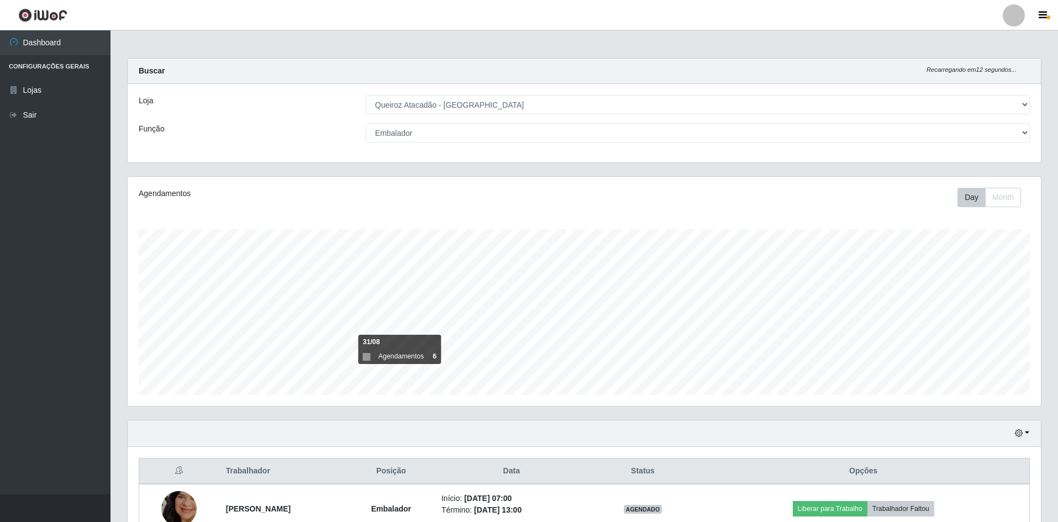 This screenshot has width=1058, height=522. I want to click on img: CoreUI Logo, so click(43, 15).